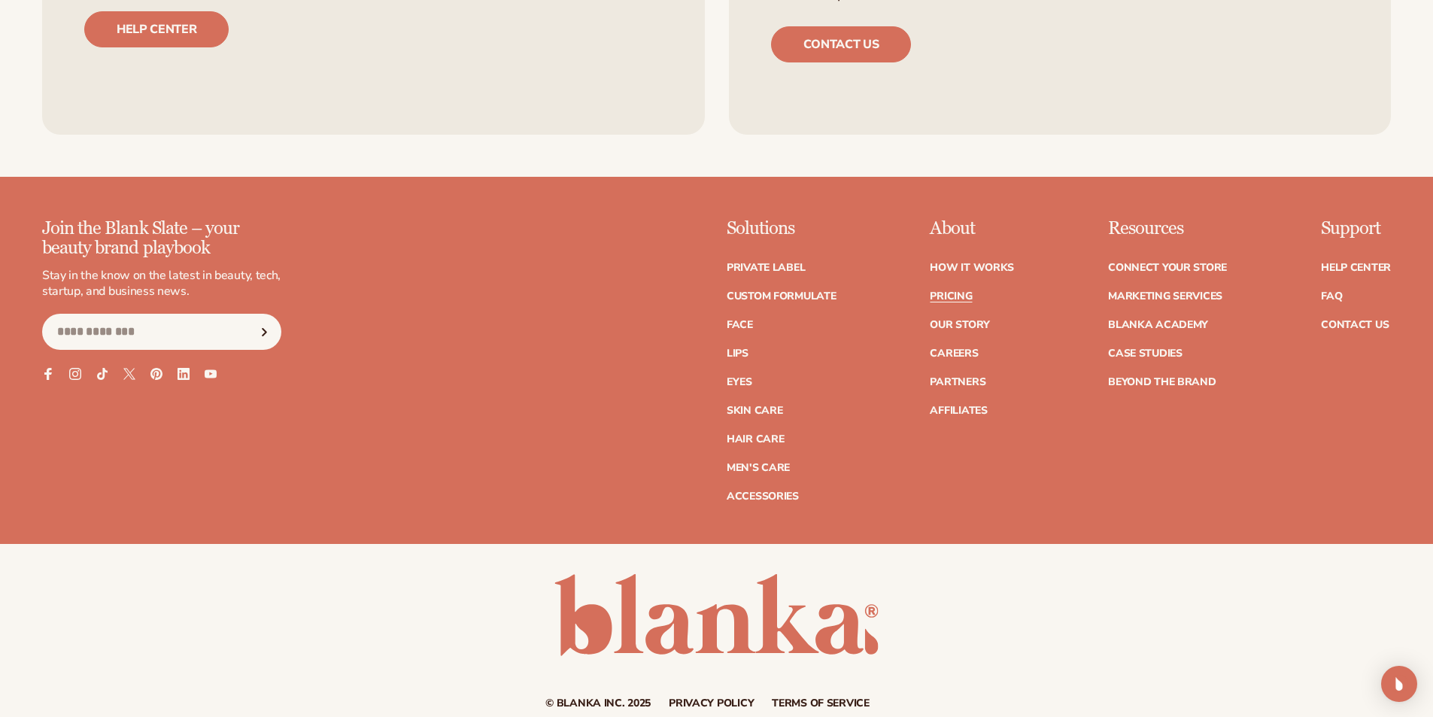 This screenshot has width=1433, height=717. I want to click on a: Private label, so click(766, 268).